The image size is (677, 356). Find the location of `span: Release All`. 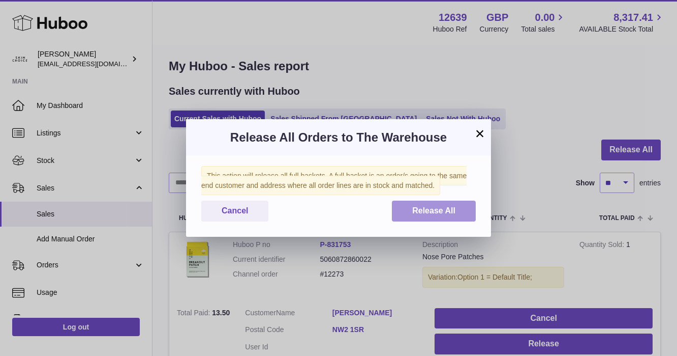

span: Release All is located at coordinates (434, 210).